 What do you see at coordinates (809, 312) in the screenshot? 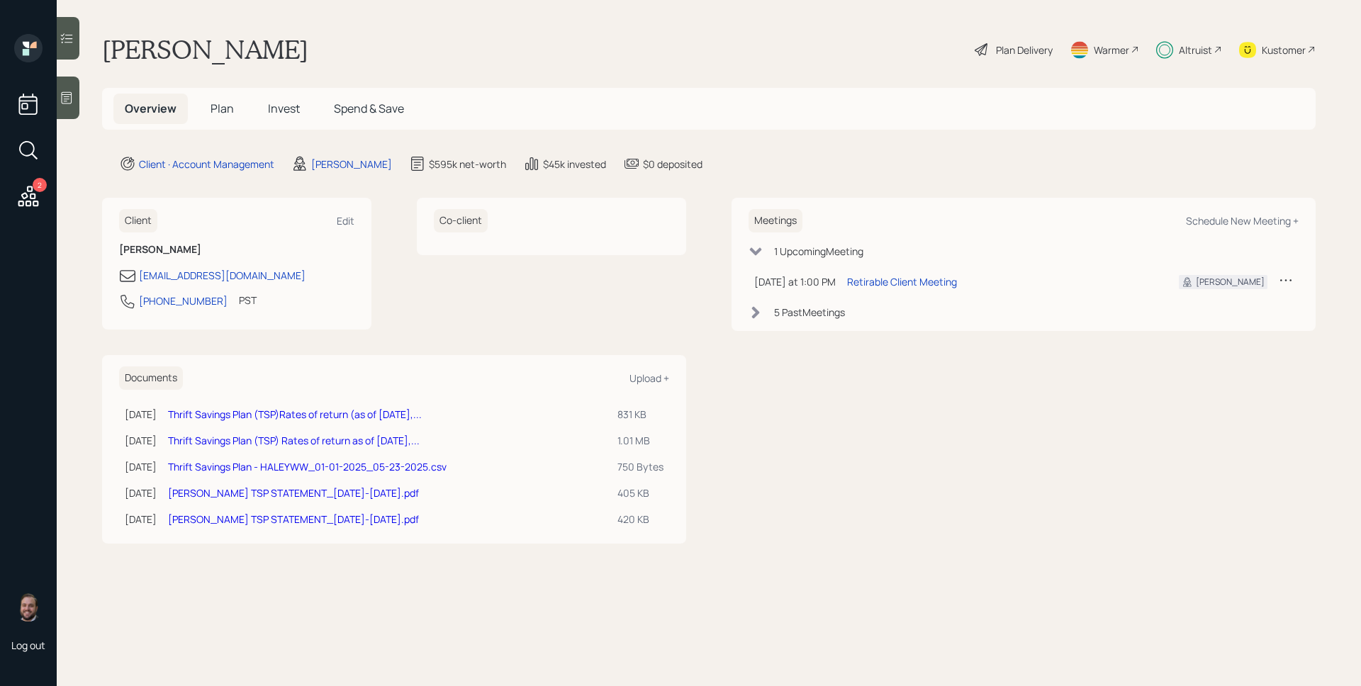
I see `div: 5 Past Meeting s` at bounding box center [809, 312].